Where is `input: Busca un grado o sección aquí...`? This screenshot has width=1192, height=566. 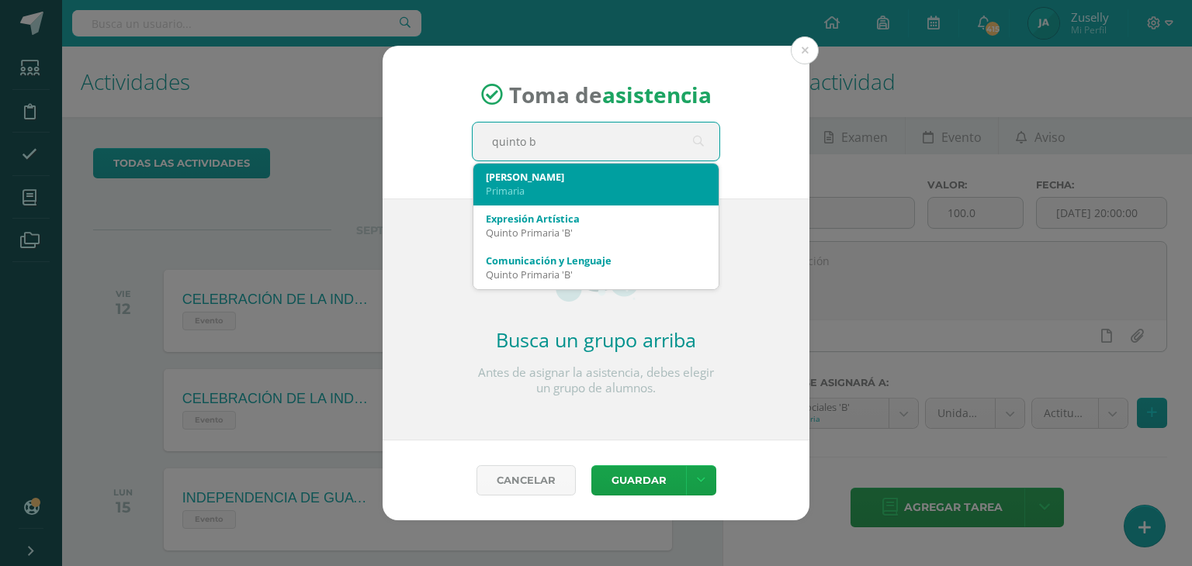 input: Busca un grado o sección aquí... is located at coordinates (596, 141).